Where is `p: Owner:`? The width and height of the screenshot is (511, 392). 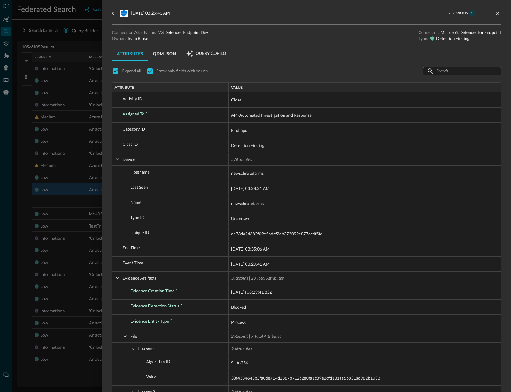
p: Owner: is located at coordinates (119, 38).